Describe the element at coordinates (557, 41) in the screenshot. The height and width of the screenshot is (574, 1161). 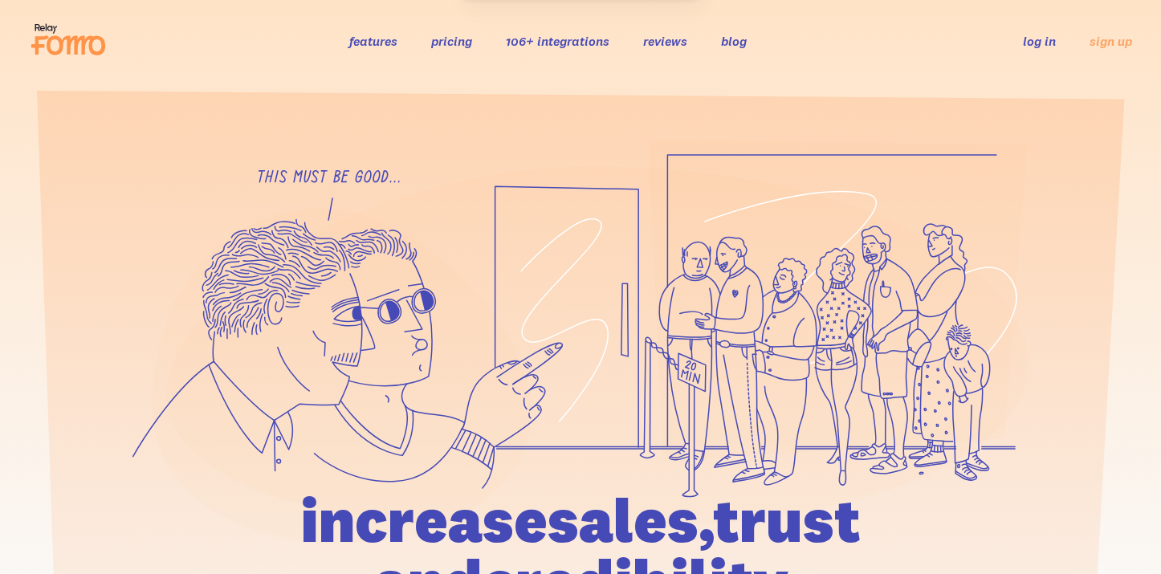
I see `a: 106+ integrations` at that location.